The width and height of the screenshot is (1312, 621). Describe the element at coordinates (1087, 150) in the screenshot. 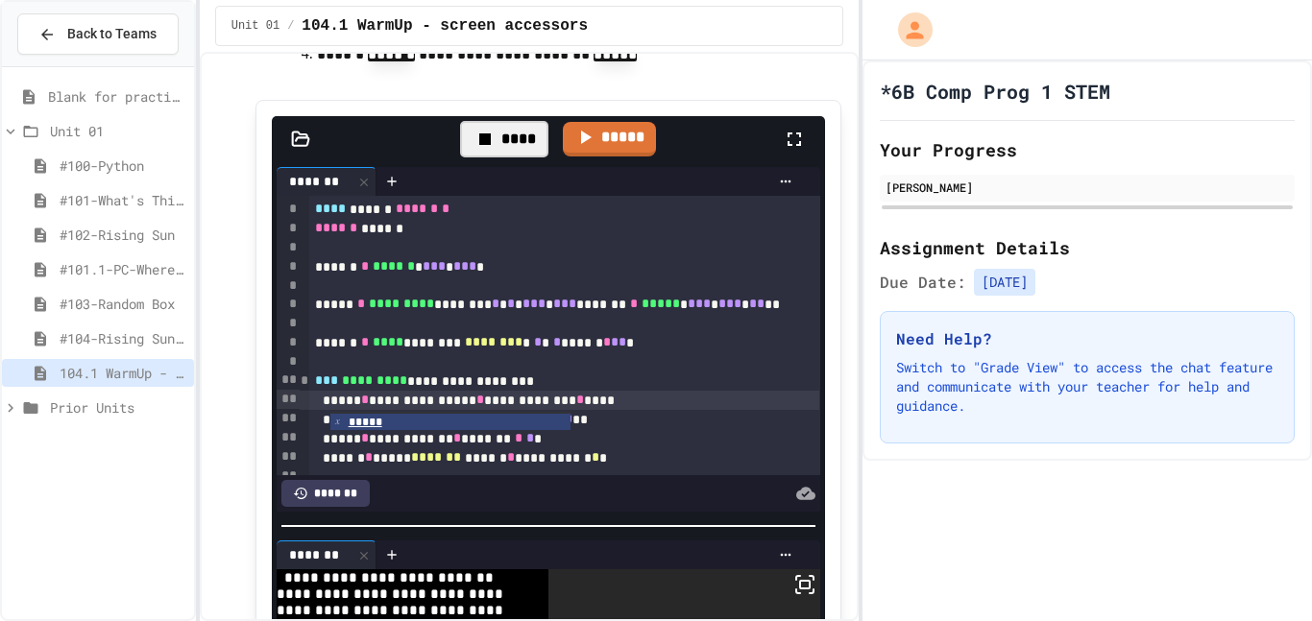

I see `h2: Your Progress` at that location.